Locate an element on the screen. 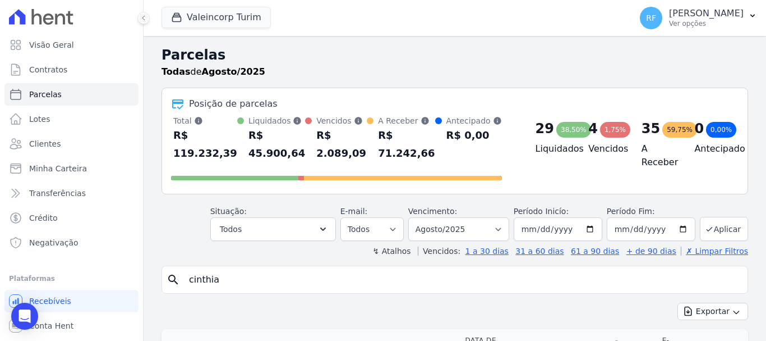 The image size is (766, 341). h2: Parcelas is located at coordinates (455, 55).